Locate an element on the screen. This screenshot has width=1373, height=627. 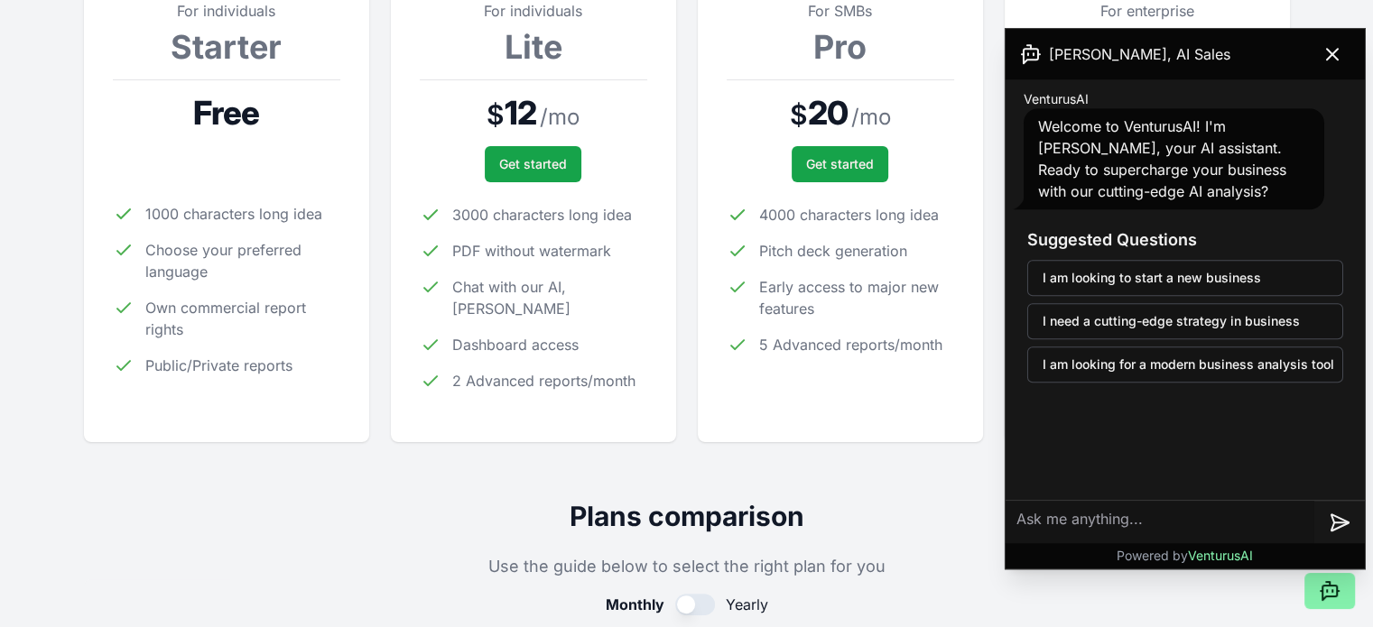
span: 3000 characters long idea is located at coordinates (542, 215).